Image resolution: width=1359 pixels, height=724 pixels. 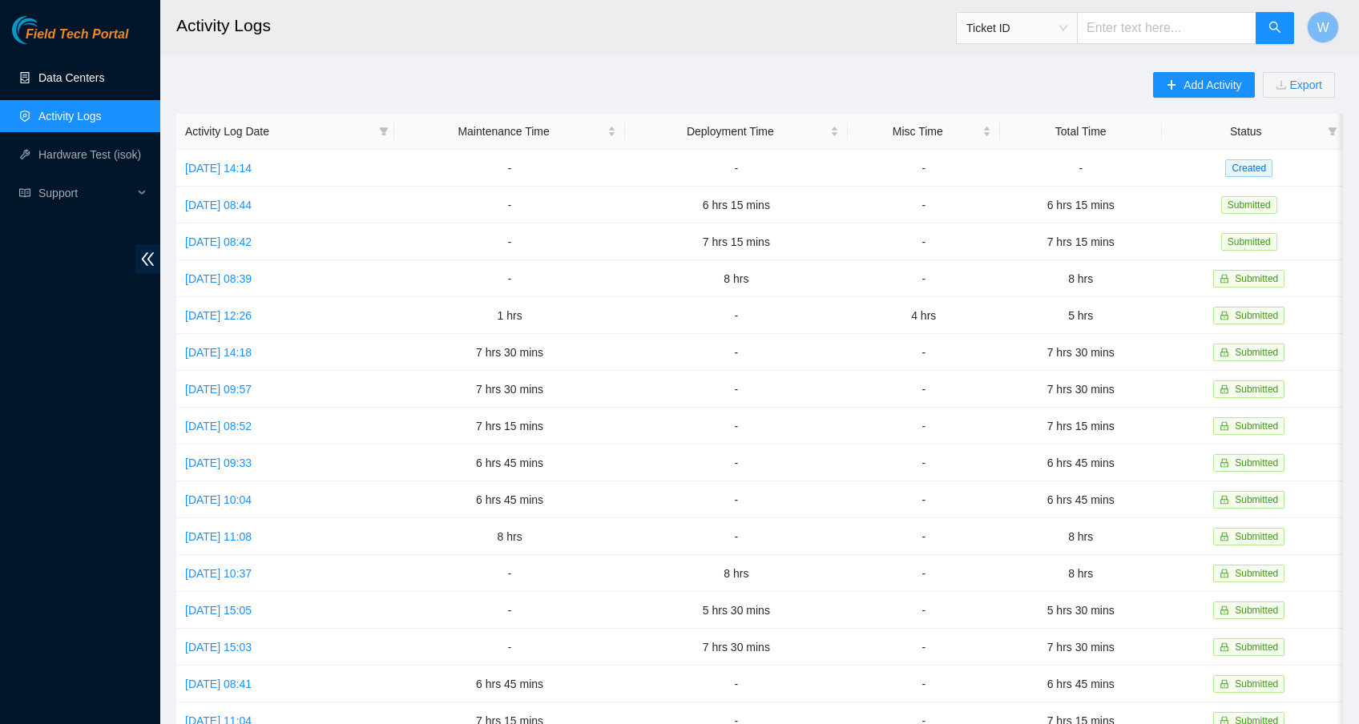 What do you see at coordinates (1203, 85) in the screenshot?
I see `button: plusAdd Activity` at bounding box center [1203, 85].